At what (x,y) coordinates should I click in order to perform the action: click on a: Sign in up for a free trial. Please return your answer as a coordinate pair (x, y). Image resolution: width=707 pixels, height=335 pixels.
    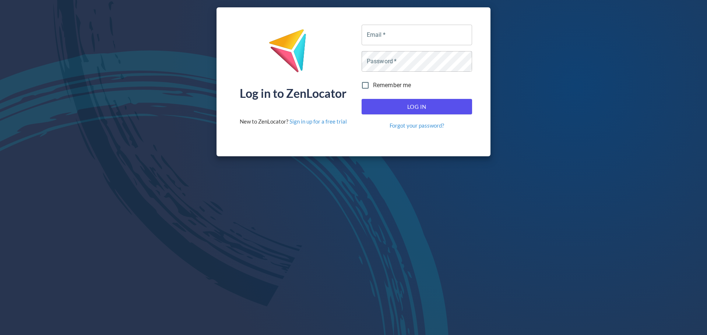
    Looking at the image, I should click on (318, 121).